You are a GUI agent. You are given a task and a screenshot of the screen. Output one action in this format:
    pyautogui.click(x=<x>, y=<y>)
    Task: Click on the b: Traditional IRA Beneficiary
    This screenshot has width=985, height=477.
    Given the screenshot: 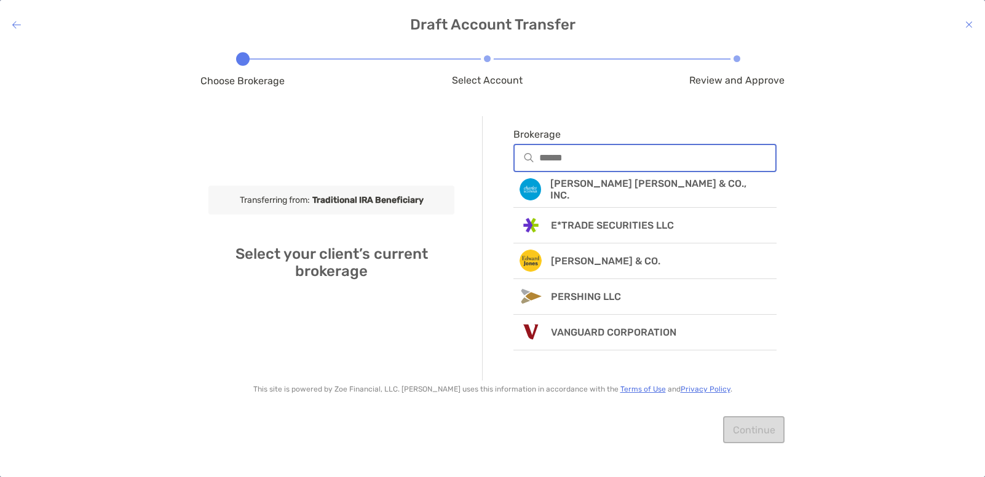 What is the action you would take?
    pyautogui.click(x=367, y=200)
    